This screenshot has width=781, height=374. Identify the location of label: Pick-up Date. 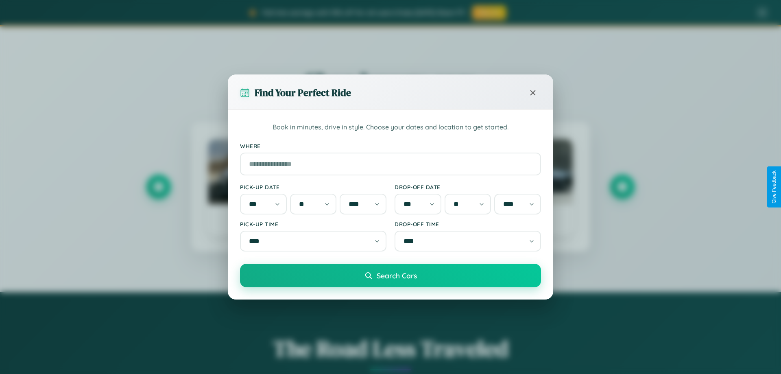
(313, 187).